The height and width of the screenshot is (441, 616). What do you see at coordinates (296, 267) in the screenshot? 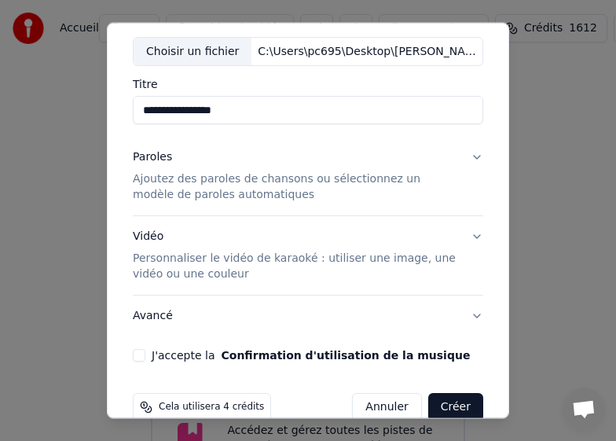
I see `p: Personnaliser le vidéo de karaoké : utiliser une image, une vidéo ou une couleur` at bounding box center [296, 267].